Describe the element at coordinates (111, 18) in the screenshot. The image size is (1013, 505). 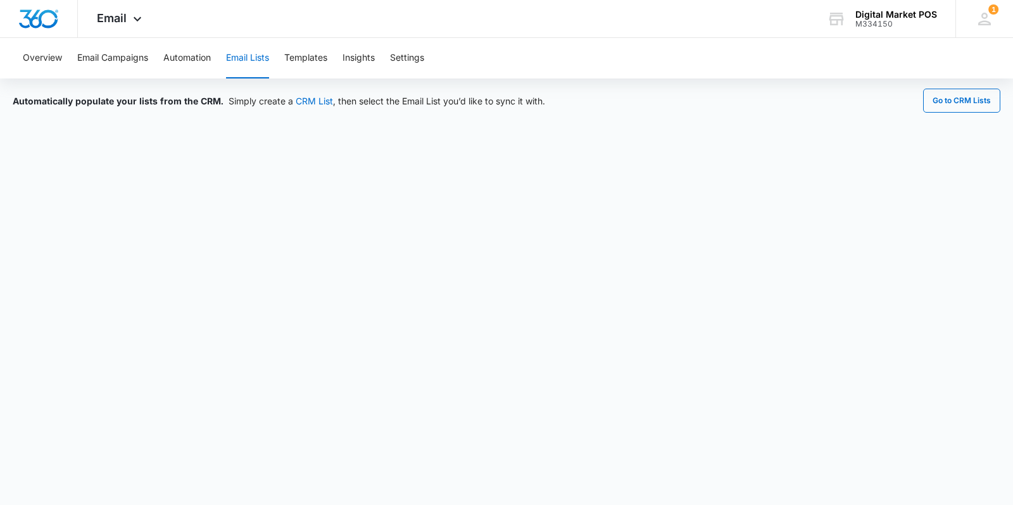
I see `span: Email` at that location.